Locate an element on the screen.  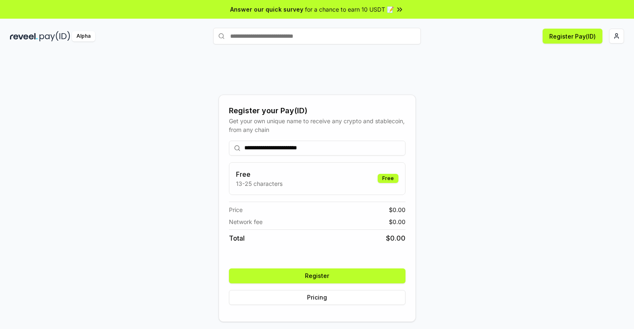
span: Total is located at coordinates (237, 238).